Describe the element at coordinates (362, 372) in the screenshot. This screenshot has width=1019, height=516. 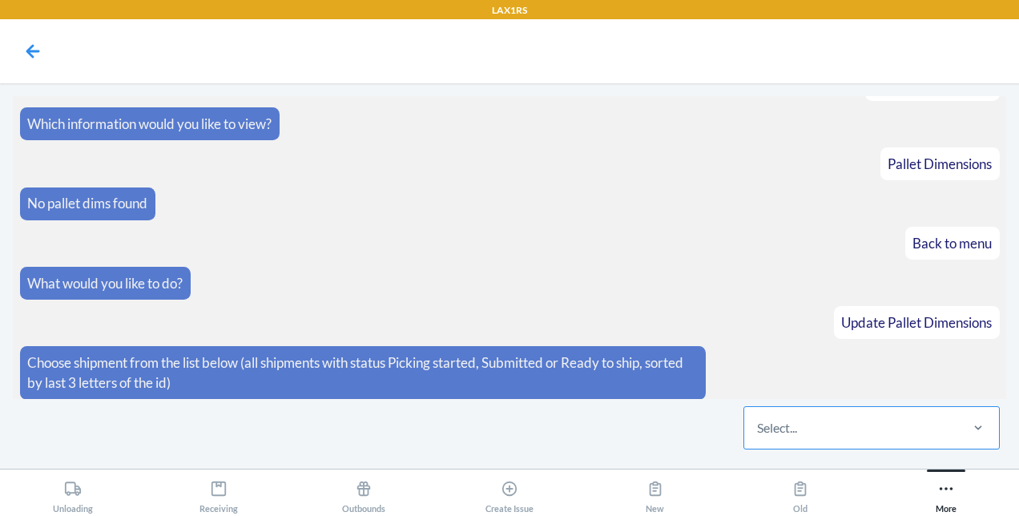
I see `p: Choose shipment from the list below (all shipments with status Picking started, Submitted or Read...` at that location.